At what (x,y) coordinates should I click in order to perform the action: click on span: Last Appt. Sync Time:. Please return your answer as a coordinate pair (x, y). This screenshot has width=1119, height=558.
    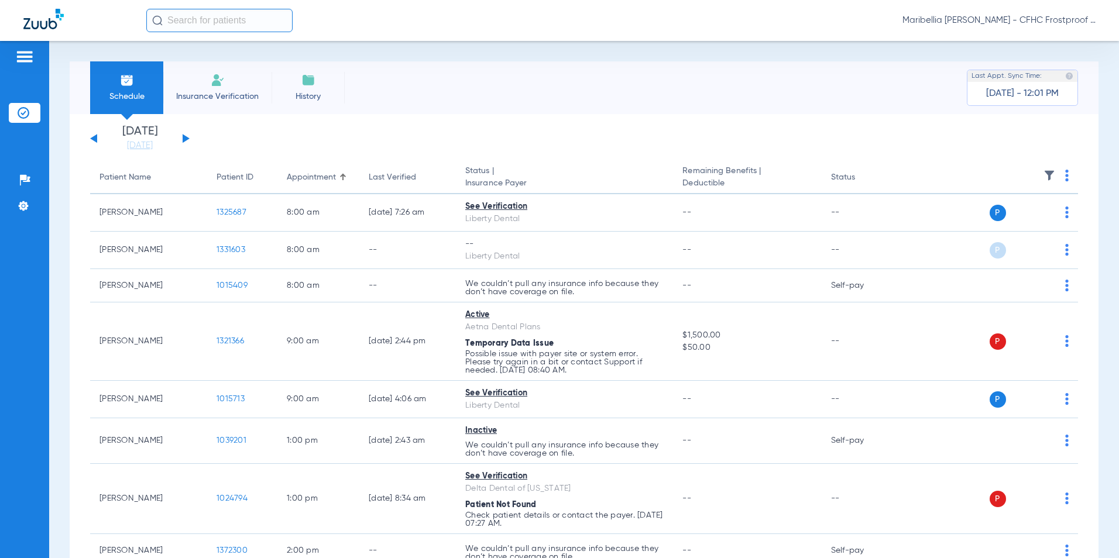
    Looking at the image, I should click on (1007, 76).